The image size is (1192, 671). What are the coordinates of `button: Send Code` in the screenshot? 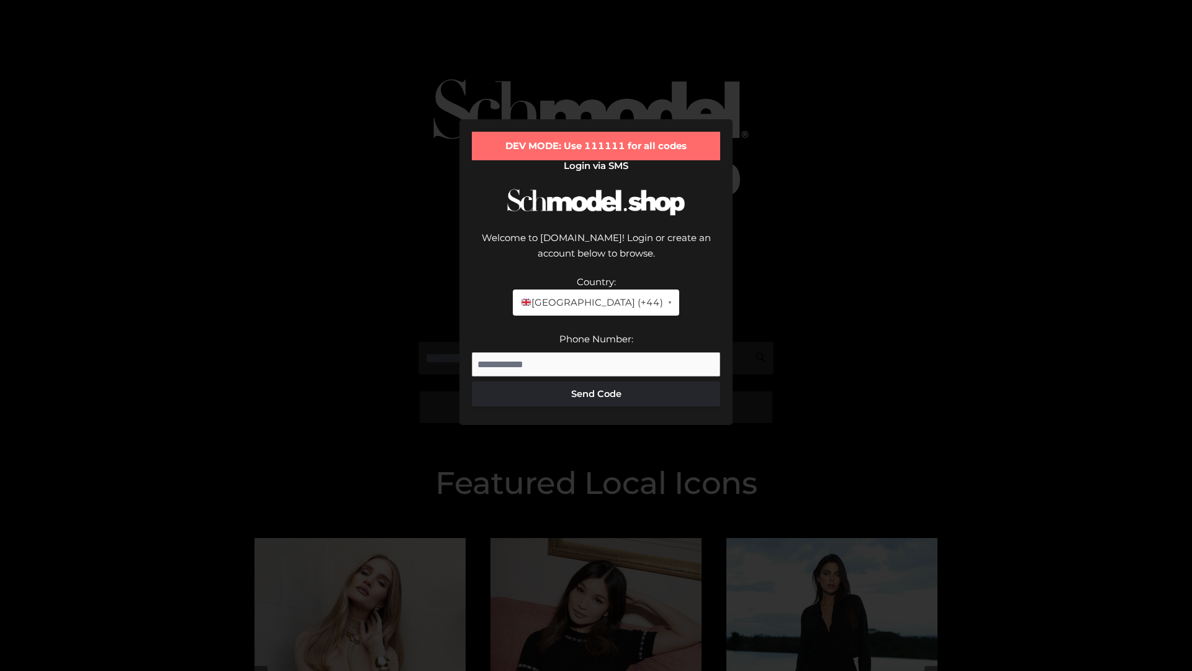 It's located at (596, 394).